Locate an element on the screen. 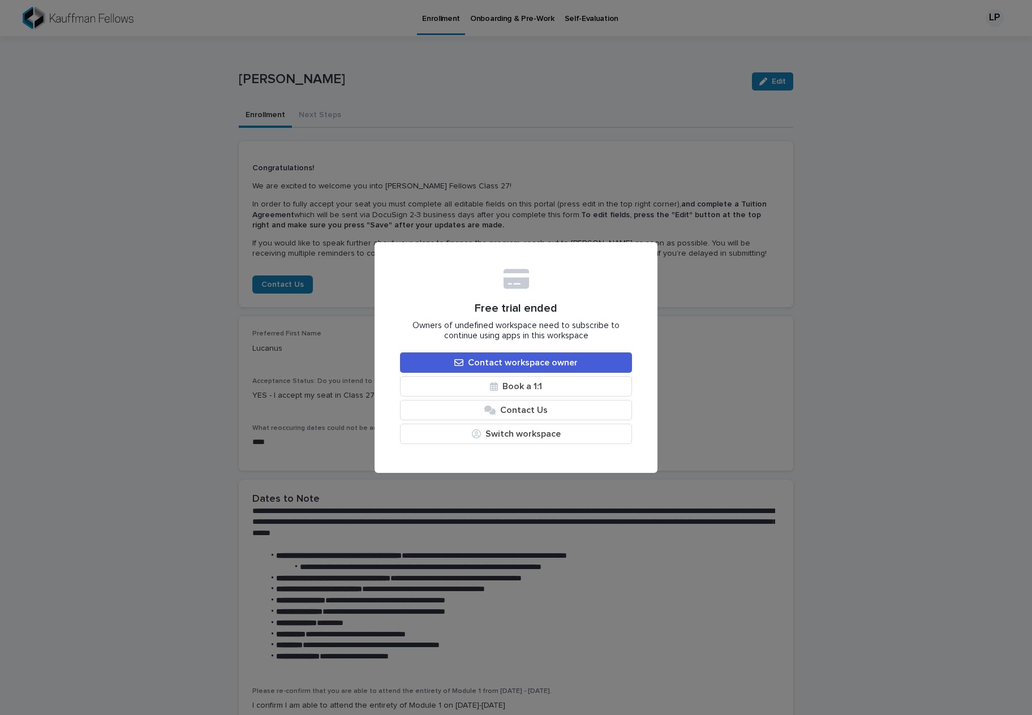 This screenshot has height=715, width=1032. a: Contact workspace owner is located at coordinates (516, 363).